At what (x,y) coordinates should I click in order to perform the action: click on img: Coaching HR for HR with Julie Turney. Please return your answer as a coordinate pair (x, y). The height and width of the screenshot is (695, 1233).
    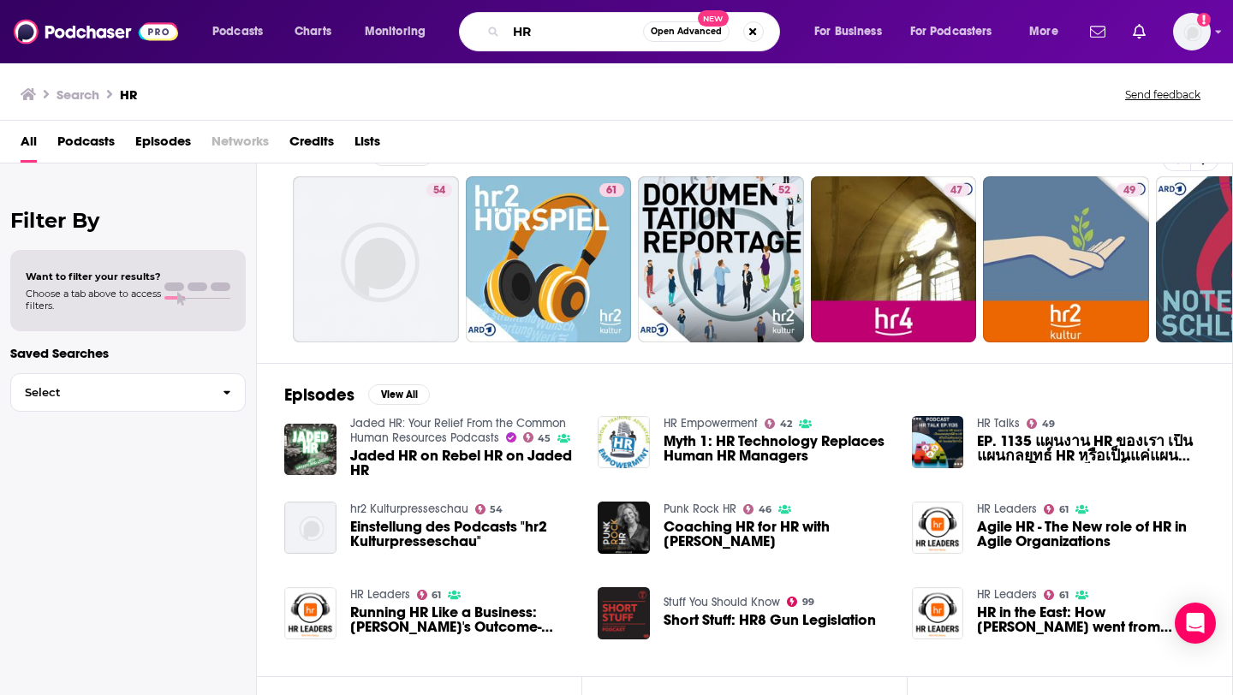
    Looking at the image, I should click on (624, 528).